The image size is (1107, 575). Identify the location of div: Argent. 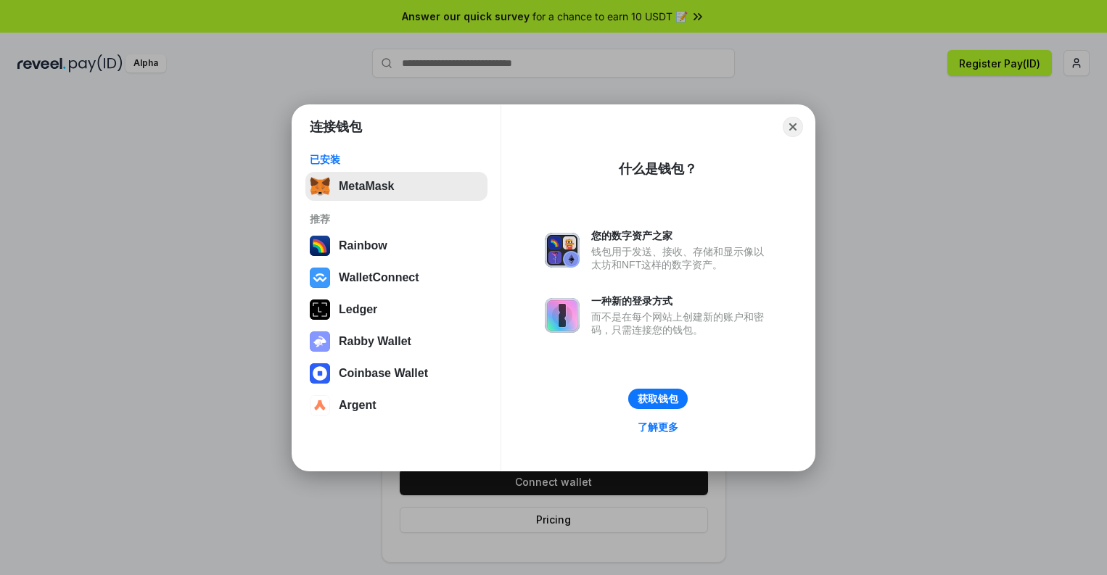
(358, 406).